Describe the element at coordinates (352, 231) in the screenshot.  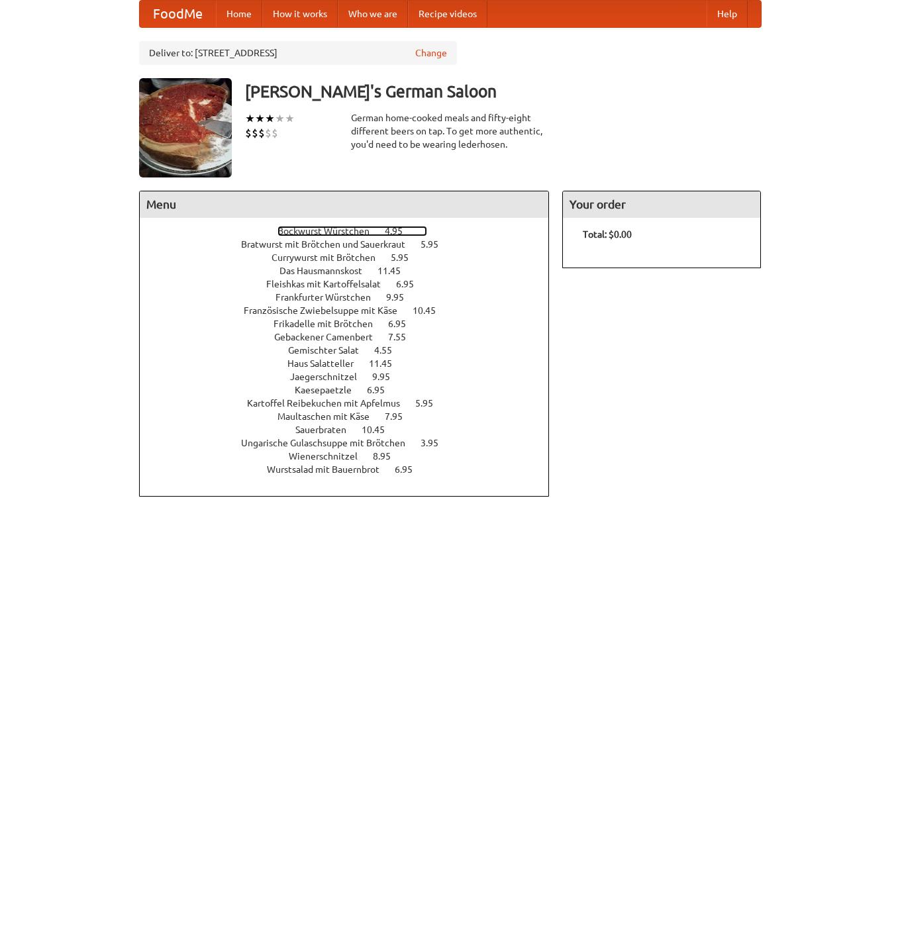
I see `a: Bockwurst Würstchen 4.95` at that location.